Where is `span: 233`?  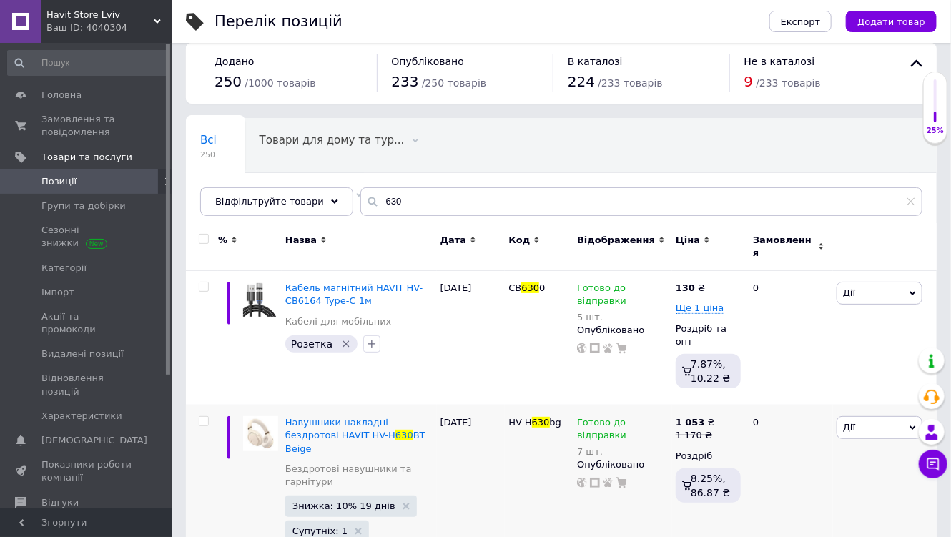 span: 233 is located at coordinates (405, 81).